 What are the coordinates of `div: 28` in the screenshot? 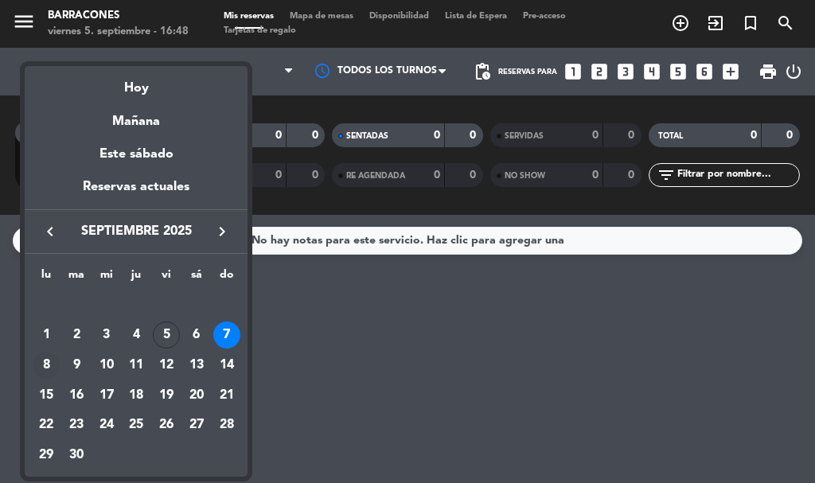 It's located at (227, 426).